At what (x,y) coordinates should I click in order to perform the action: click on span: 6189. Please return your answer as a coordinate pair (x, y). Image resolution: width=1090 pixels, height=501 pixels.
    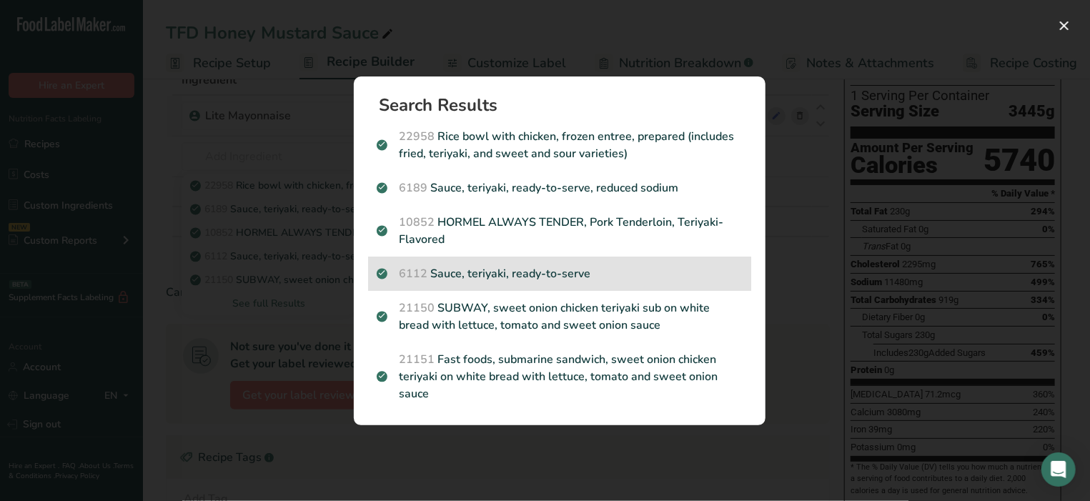
    Looking at the image, I should click on (414, 188).